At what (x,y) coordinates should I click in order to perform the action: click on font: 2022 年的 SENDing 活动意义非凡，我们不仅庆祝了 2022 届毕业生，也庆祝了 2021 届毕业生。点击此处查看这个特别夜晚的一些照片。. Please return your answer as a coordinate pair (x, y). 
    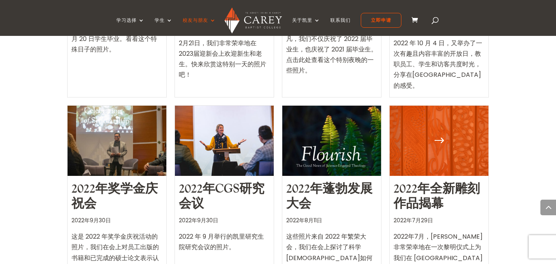
    Looking at the image, I should click on (332, 49).